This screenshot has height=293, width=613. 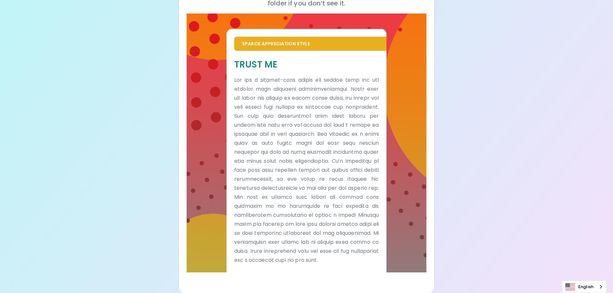 What do you see at coordinates (584, 287) in the screenshot?
I see `a: English` at bounding box center [584, 287].